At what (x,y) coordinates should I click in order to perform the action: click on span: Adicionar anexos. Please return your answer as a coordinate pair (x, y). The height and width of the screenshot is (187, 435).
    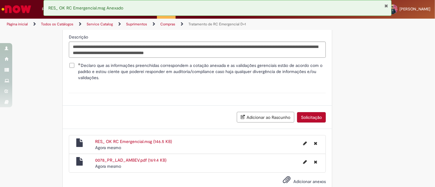
    Looking at the image, I should click on (309, 182).